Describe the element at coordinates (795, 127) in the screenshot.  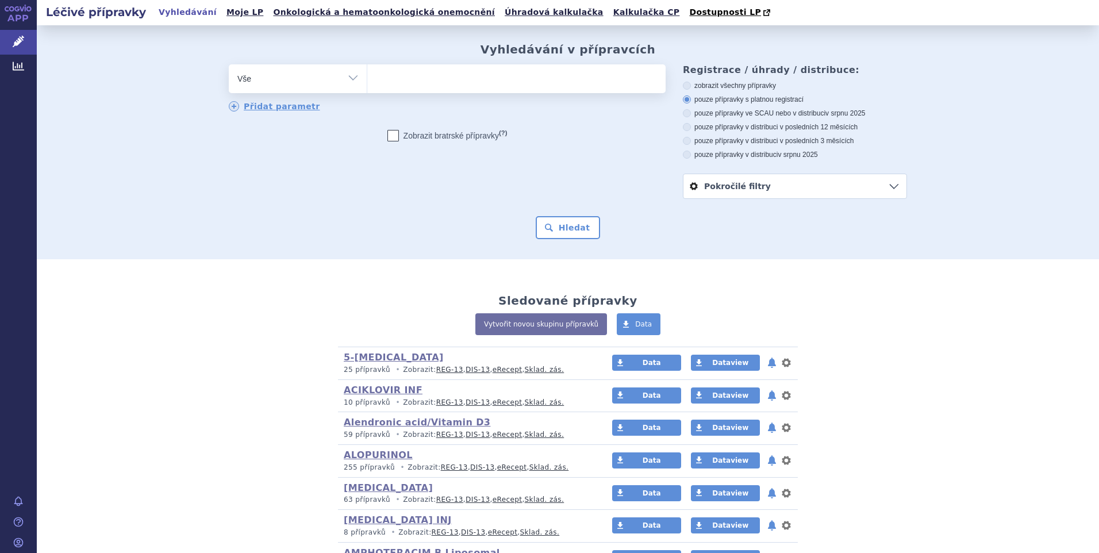
I see `label: pouze přípravky v distribuci v posledních 12 měsících` at that location.